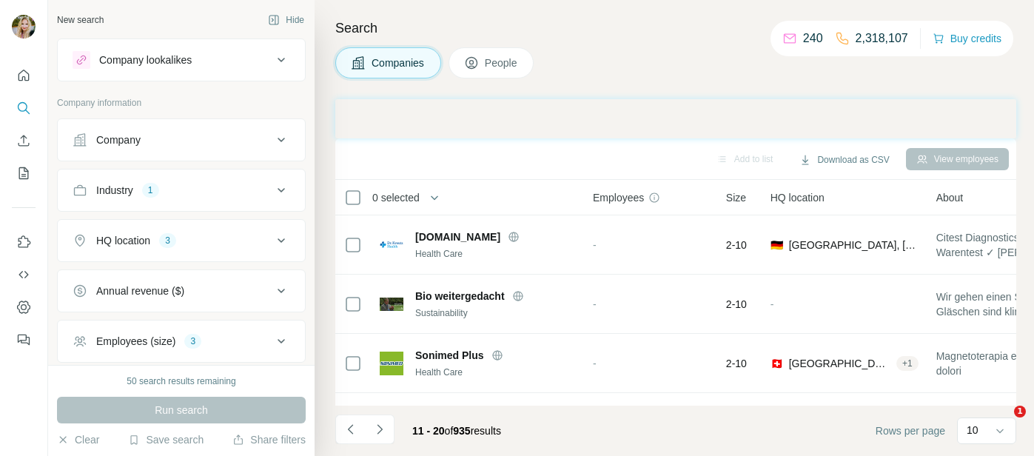 The image size is (1034, 456). Describe the element at coordinates (286, 20) in the screenshot. I see `button: Hide` at that location.